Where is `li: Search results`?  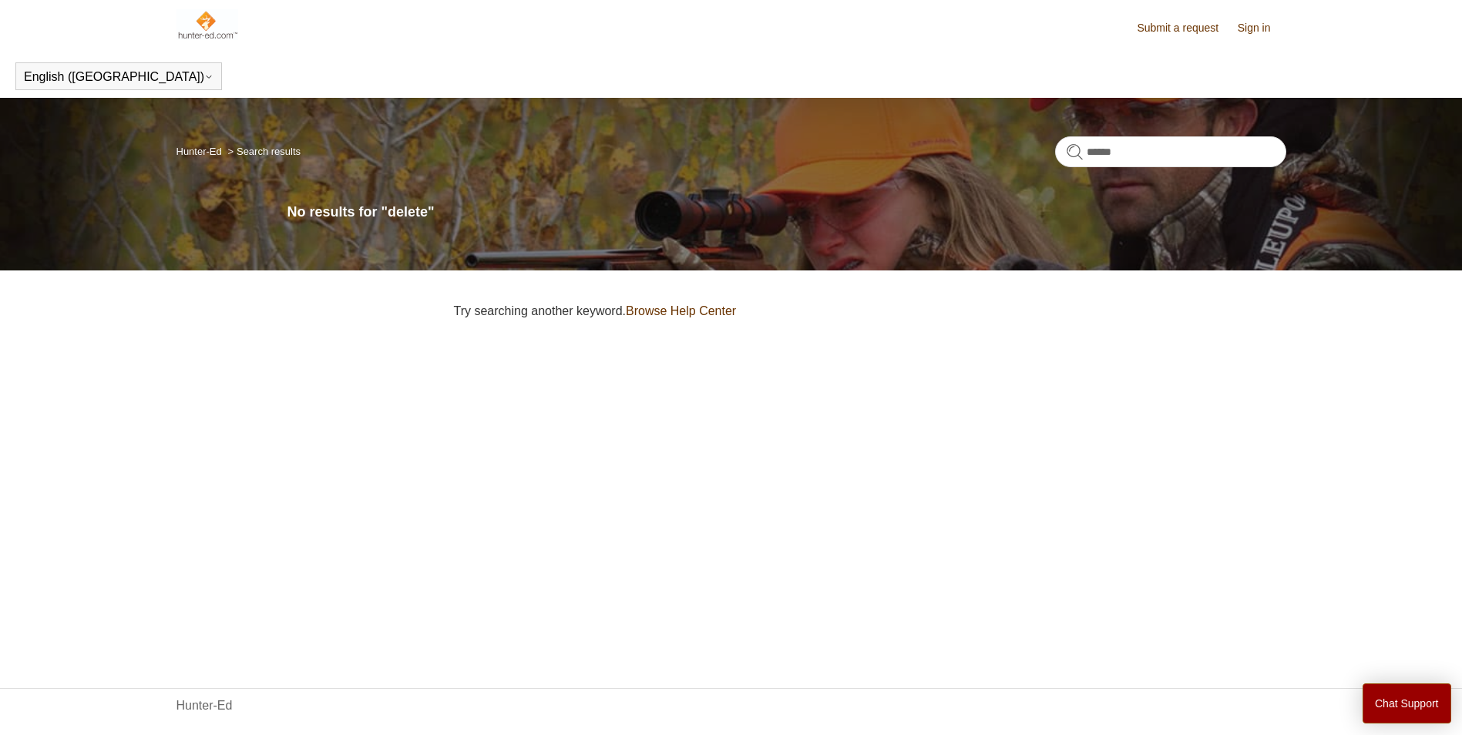
li: Search results is located at coordinates (262, 151).